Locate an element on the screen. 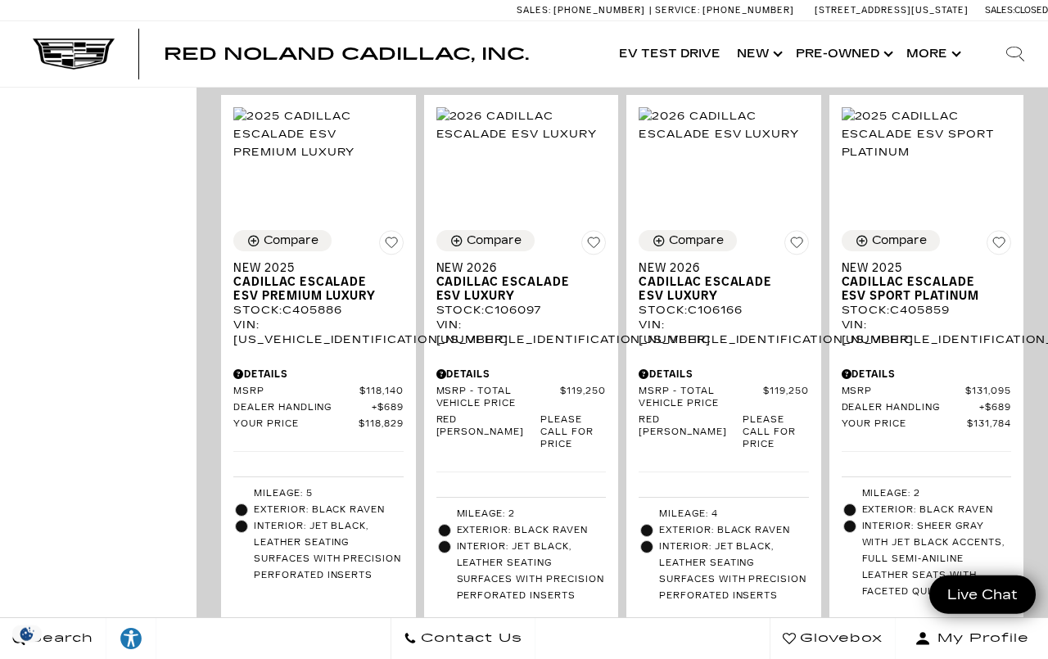 Image resolution: width=1048 pixels, height=659 pixels. span: Cadillac Escalade ESV Sport Platinum is located at coordinates (920, 289).